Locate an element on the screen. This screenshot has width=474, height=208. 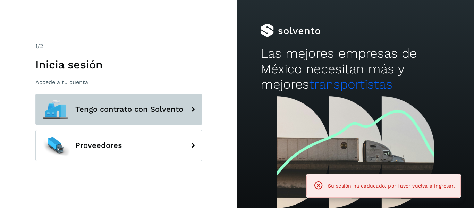
h1: Inicia sesión is located at coordinates (119, 65).